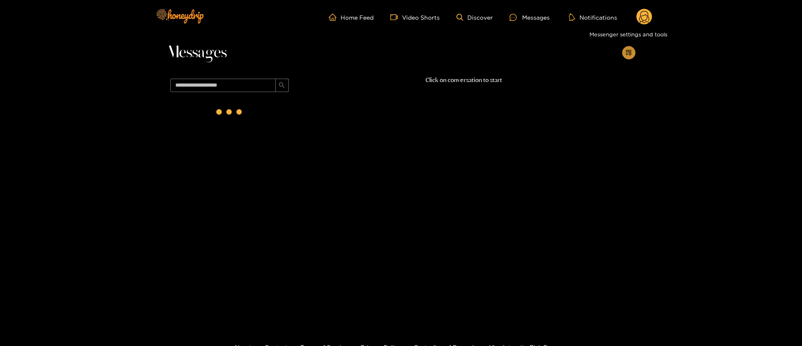  I want to click on button: appstore-add, so click(629, 53).